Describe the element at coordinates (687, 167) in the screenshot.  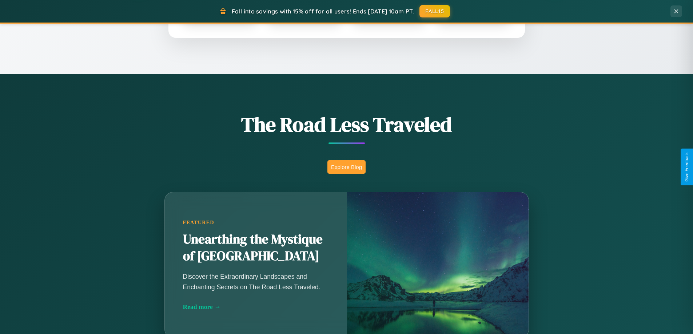
I see `div: Give Feedback` at that location.